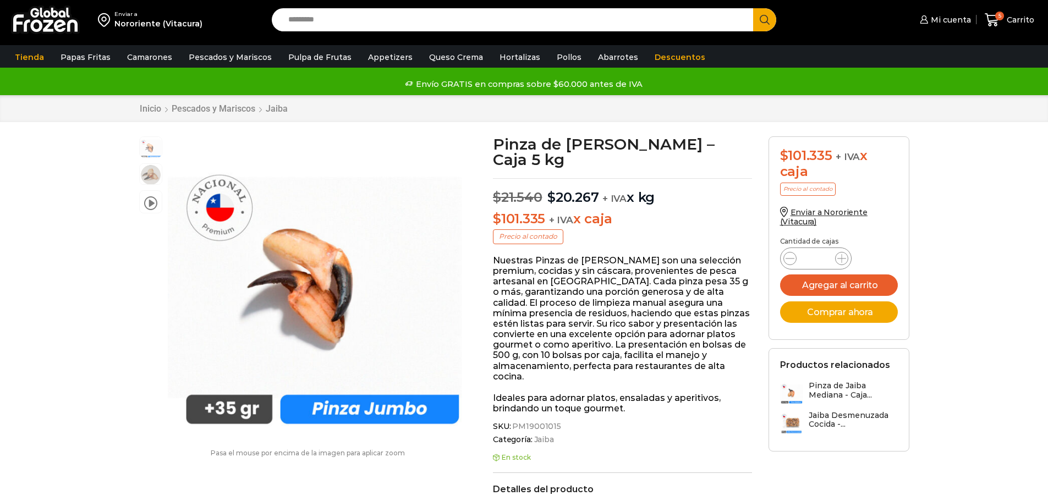  Describe the element at coordinates (29, 57) in the screenshot. I see `a: Tienda` at that location.